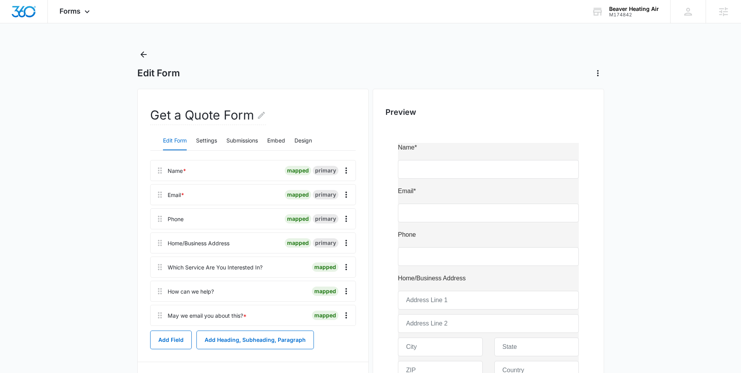  Describe the element at coordinates (70, 11) in the screenshot. I see `span: Forms` at that location.